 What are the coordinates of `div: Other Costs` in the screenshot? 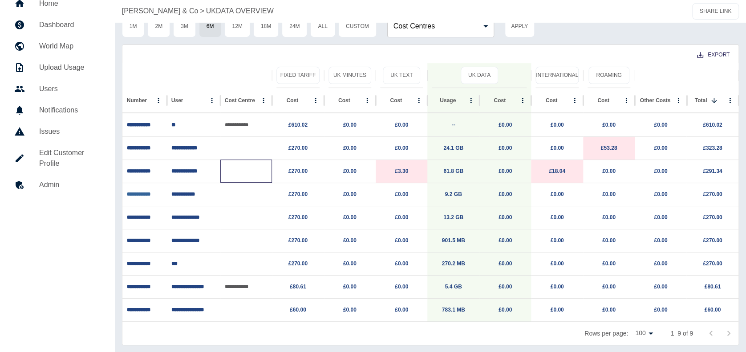 It's located at (654, 101).